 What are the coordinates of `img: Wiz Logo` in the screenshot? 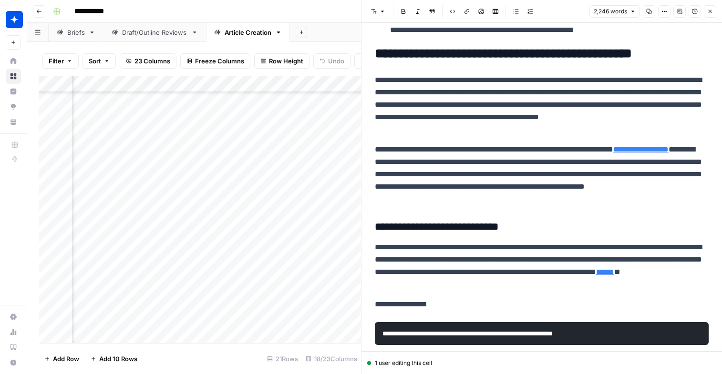 It's located at (14, 20).